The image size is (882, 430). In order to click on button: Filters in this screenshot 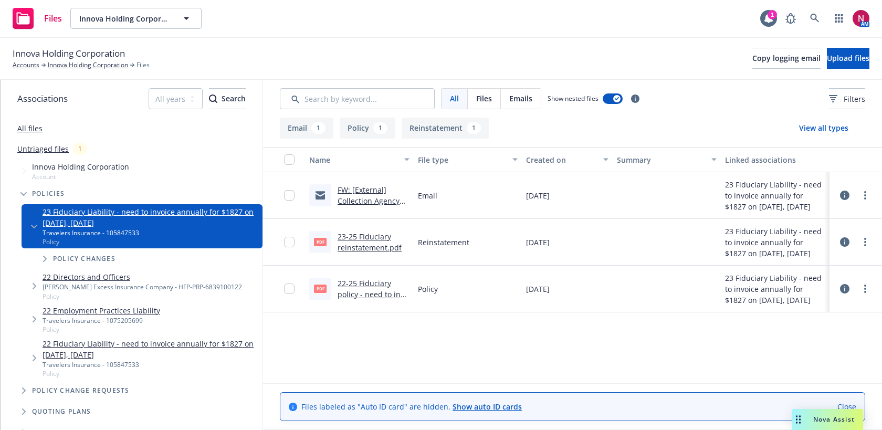, I will do `click(847, 99)`.